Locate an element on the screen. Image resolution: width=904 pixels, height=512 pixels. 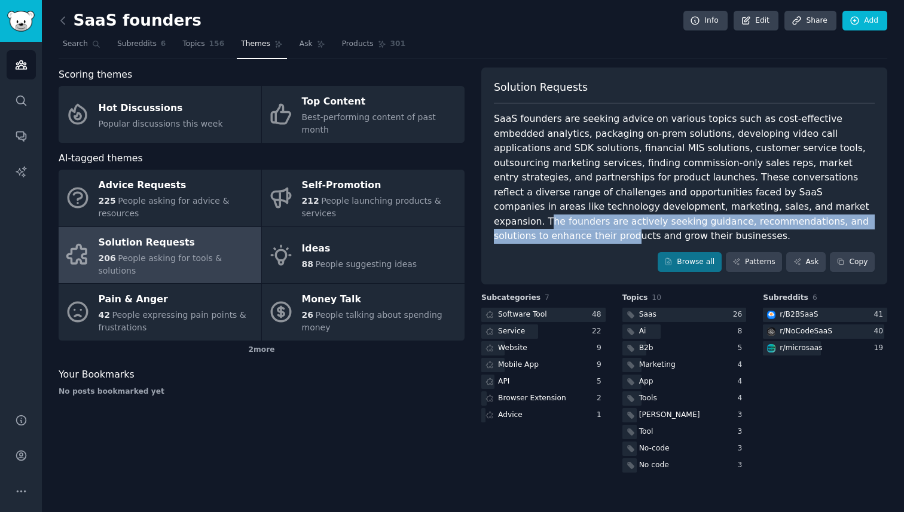
span: Ask is located at coordinates (306, 44).